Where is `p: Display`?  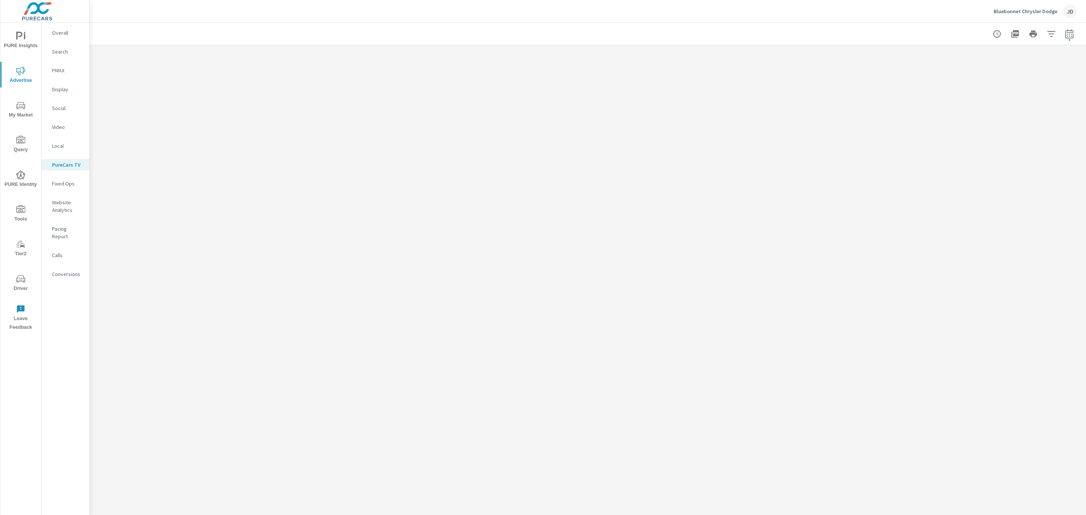 p: Display is located at coordinates (68, 89).